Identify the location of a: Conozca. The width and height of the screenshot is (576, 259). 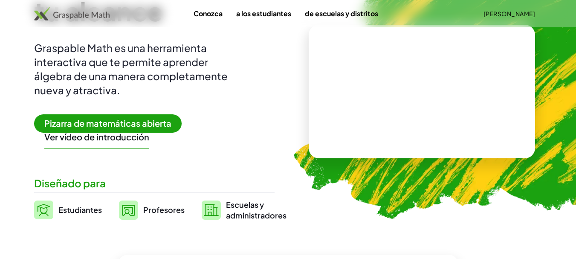
(208, 13).